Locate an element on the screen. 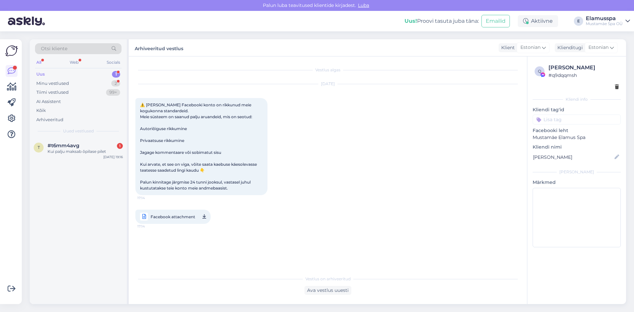  div: Ava vestlus uuesti is located at coordinates (328, 290).